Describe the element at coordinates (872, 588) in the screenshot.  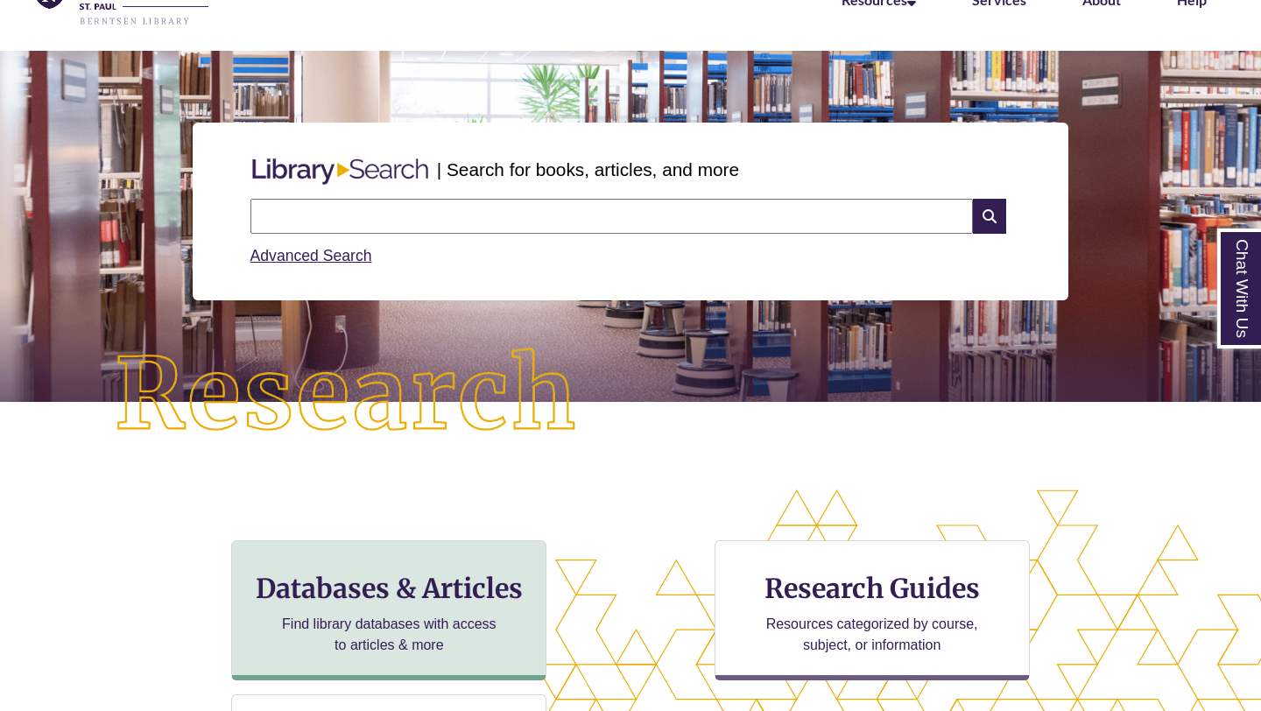
I see `h3: Research Guides` at that location.